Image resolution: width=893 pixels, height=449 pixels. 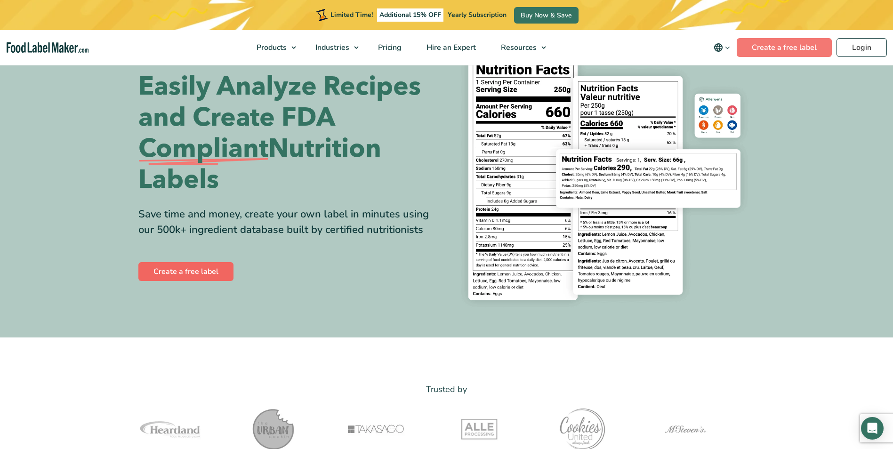 What do you see at coordinates (289, 133) in the screenshot?
I see `h1: Easily Analyze Recipes and Create FDA Nutrition Labels` at bounding box center [289, 133].